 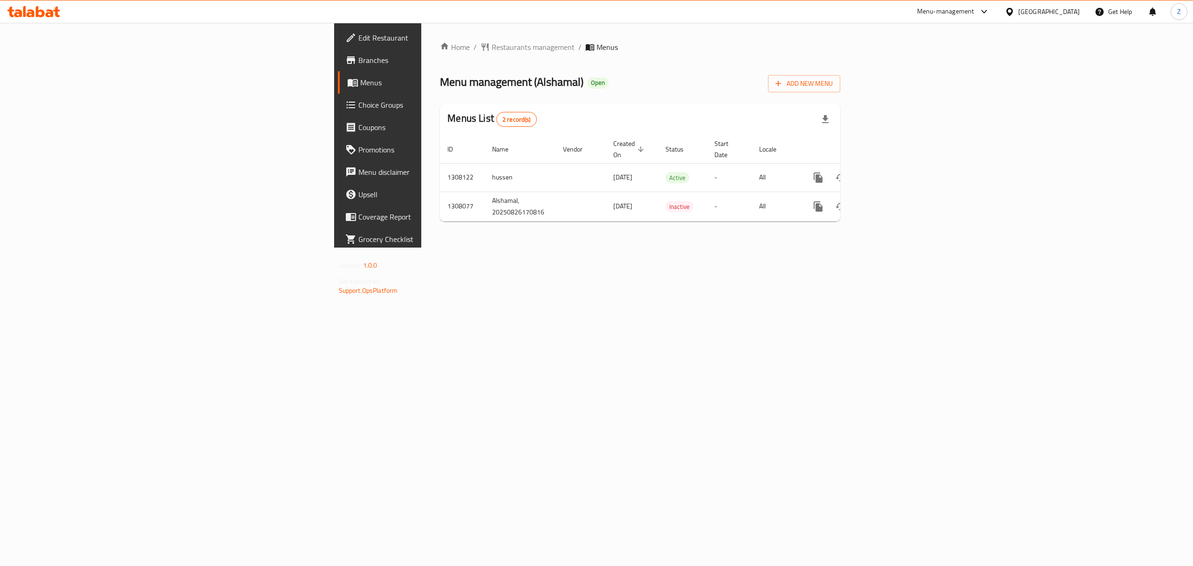 What do you see at coordinates (598, 83) in the screenshot?
I see `span: Open` at bounding box center [598, 83].